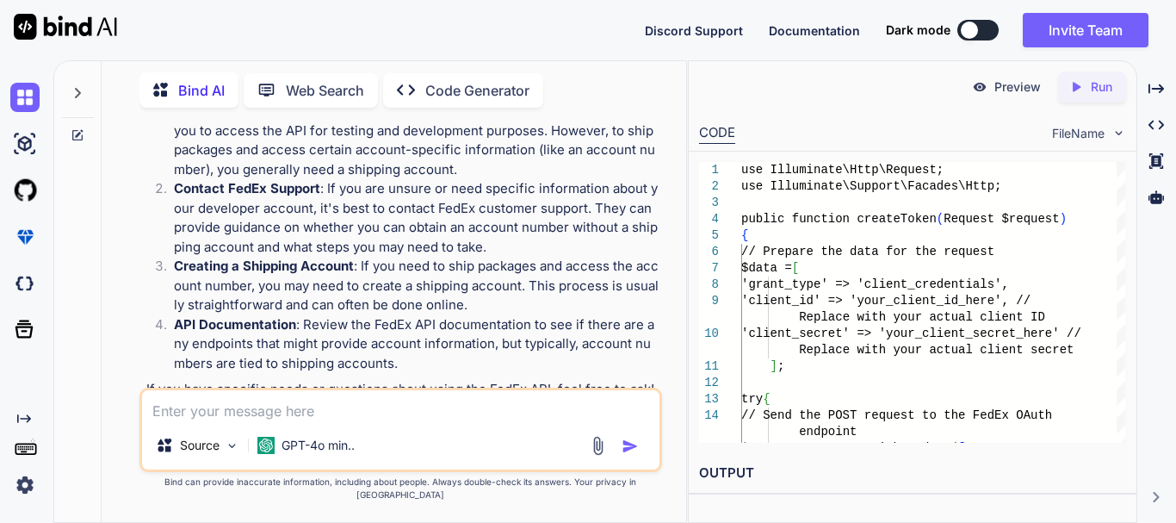 This screenshot has height=523, width=1176. Describe the element at coordinates (25, 485) in the screenshot. I see `img: settings` at that location.